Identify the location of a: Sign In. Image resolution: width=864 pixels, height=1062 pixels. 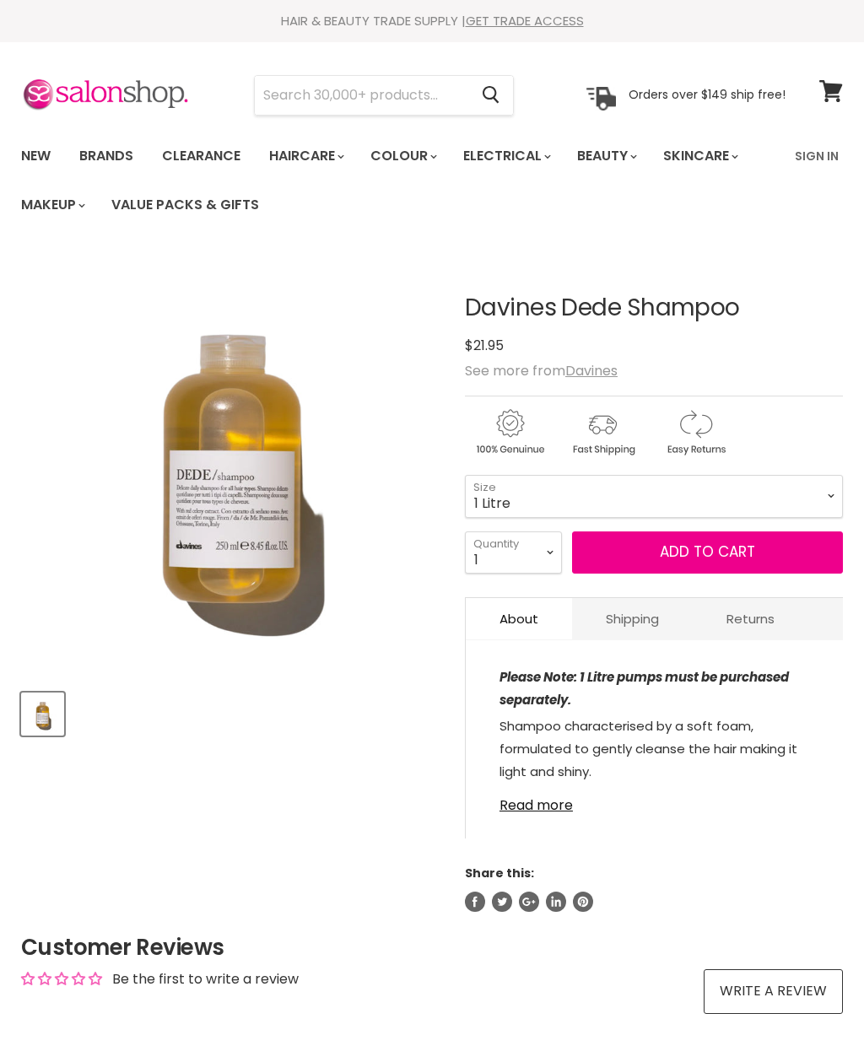
(817, 156).